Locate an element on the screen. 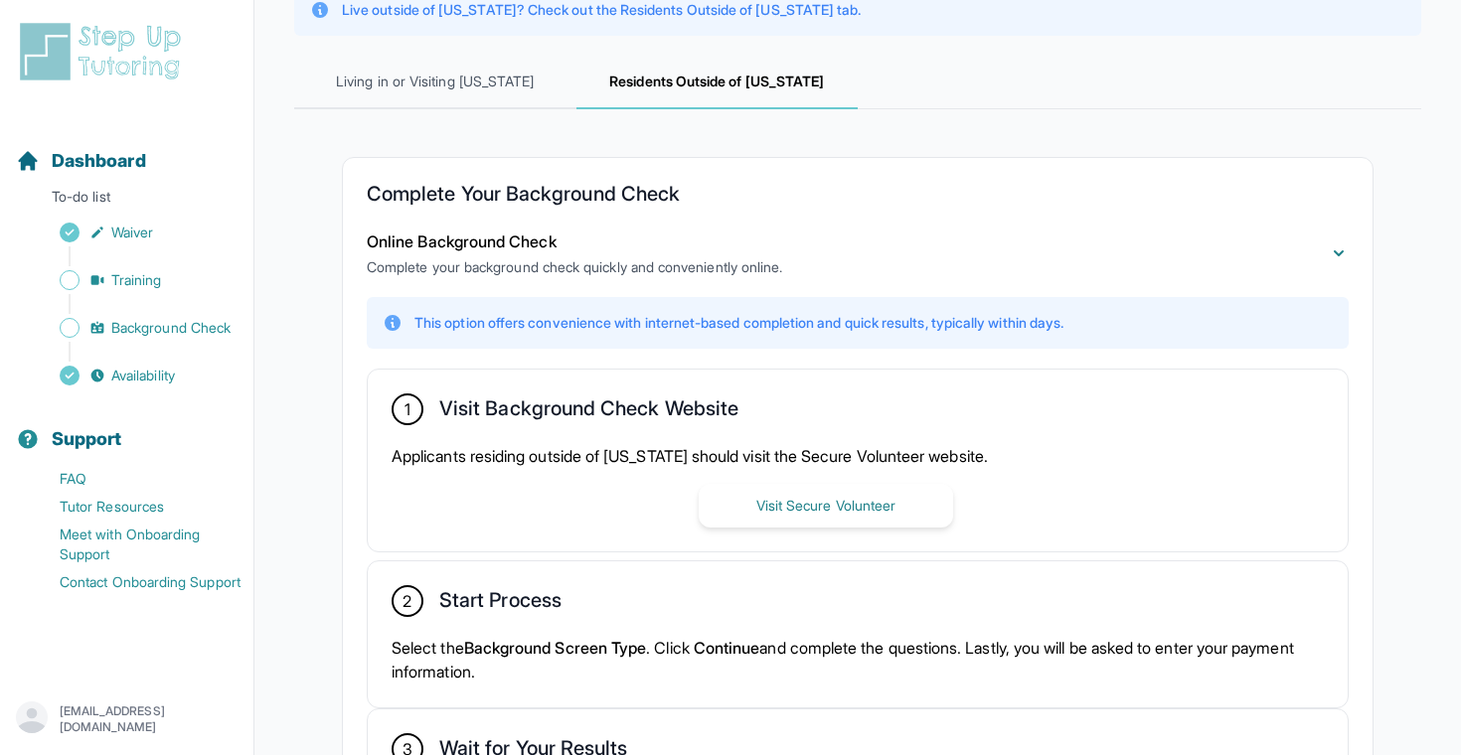 This screenshot has width=1461, height=755. span: Continue is located at coordinates (726, 648).